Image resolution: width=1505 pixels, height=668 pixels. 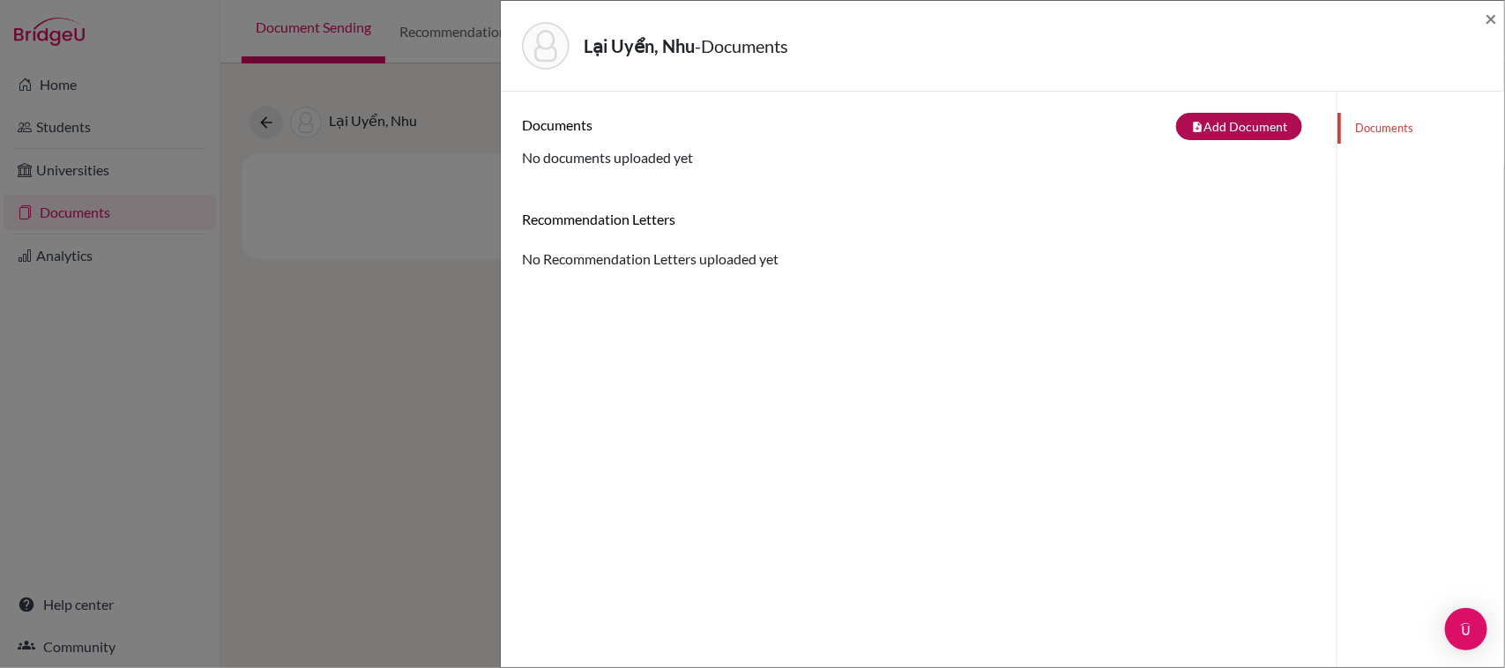 I want to click on strong: Lại Uyển, Nhu, so click(x=639, y=46).